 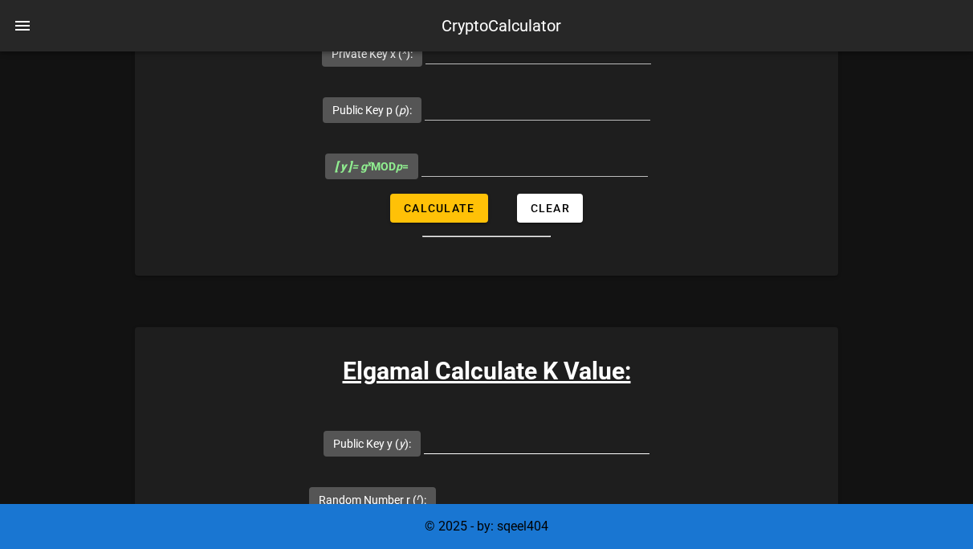 What do you see at coordinates (438, 208) in the screenshot?
I see `button: Calculate` at bounding box center [438, 208].